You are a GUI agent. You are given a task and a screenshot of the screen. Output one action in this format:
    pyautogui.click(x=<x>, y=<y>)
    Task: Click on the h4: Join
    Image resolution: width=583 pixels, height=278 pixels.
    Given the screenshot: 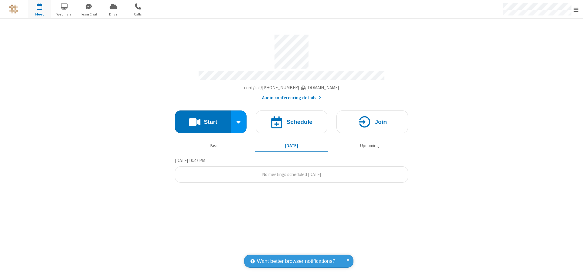 What is the action you would take?
    pyautogui.click(x=381, y=122)
    